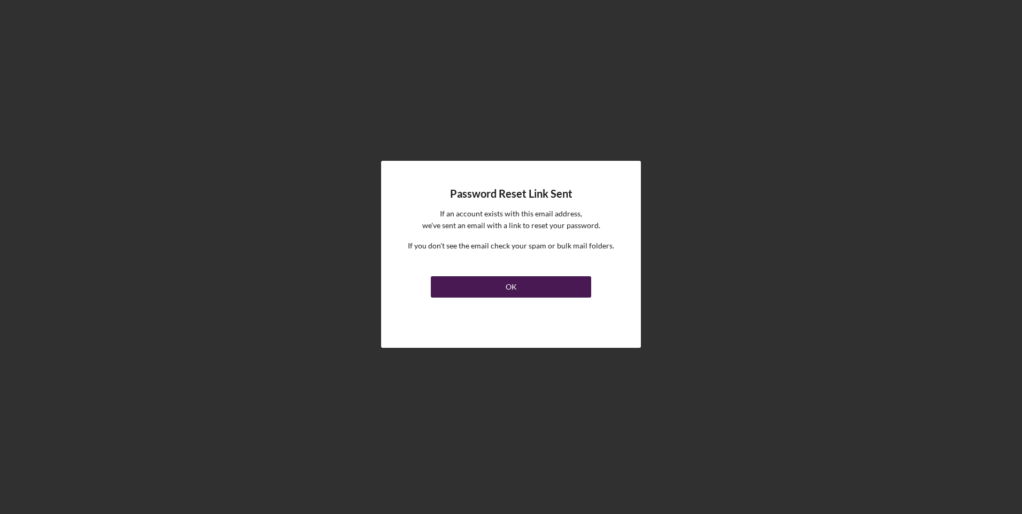 This screenshot has width=1022, height=514. I want to click on a: OK, so click(511, 285).